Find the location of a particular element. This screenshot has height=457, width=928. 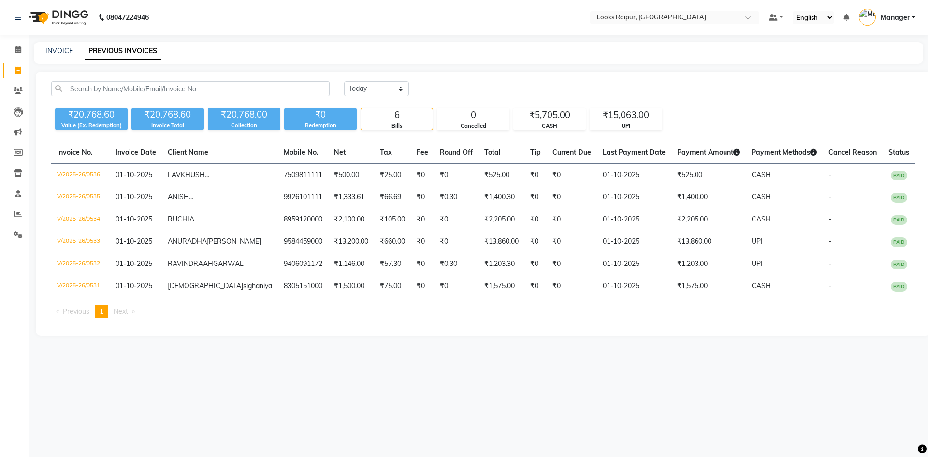

b: 08047224946 is located at coordinates (128, 17).